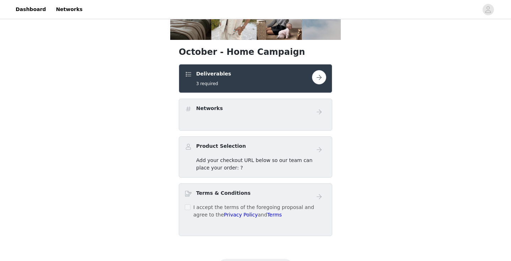 This screenshot has width=511, height=261. What do you see at coordinates (488, 10) in the screenshot?
I see `div: avatar` at bounding box center [488, 10].